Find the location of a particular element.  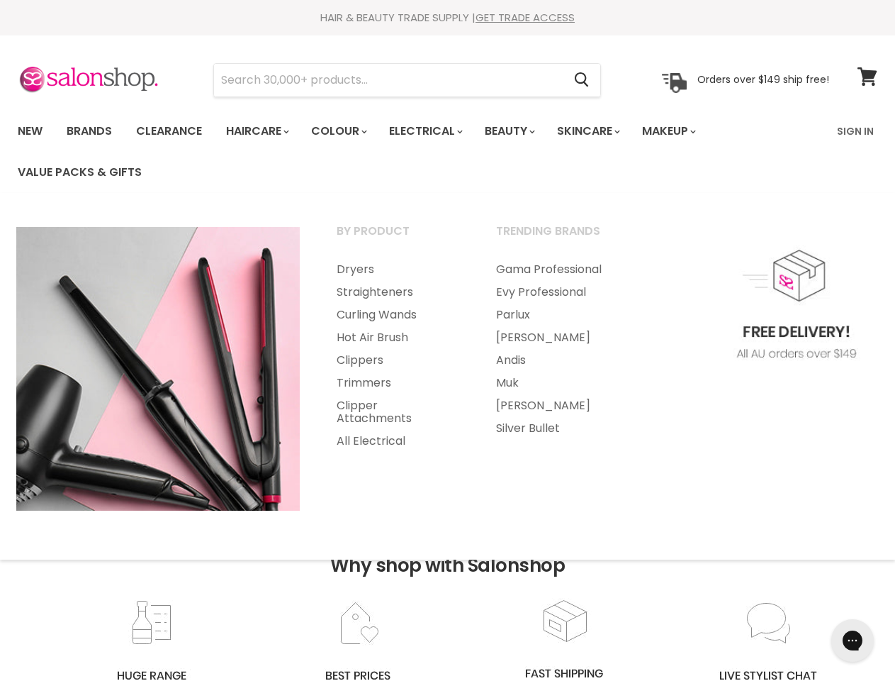

a: Skincare is located at coordinates (588, 131).